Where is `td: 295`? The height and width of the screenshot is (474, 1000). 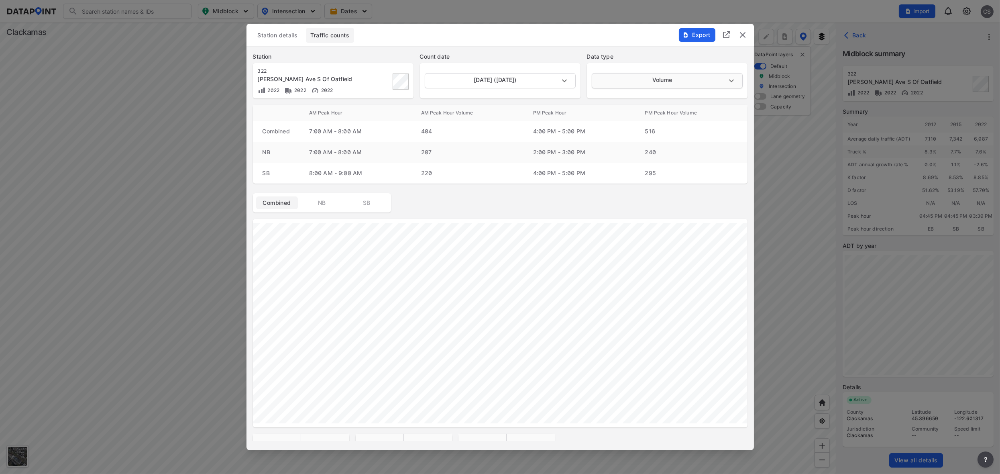
td: 295 is located at coordinates (691, 173).